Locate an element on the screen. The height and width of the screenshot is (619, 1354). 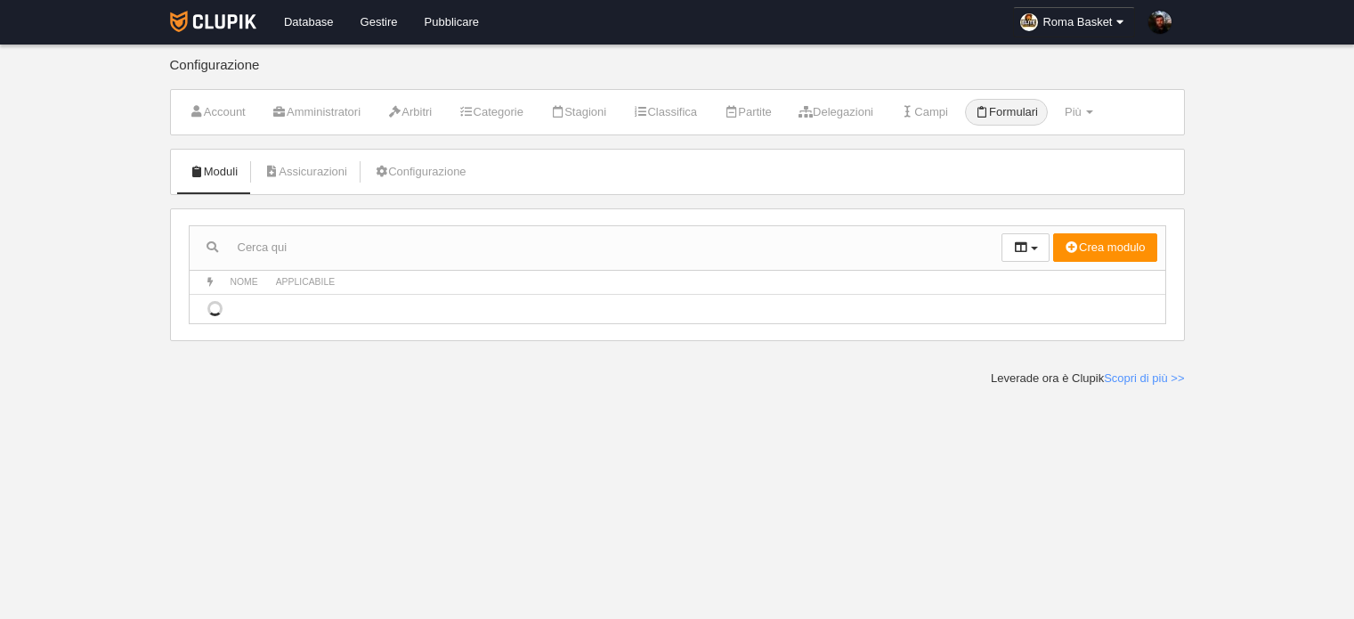
a: Più is located at coordinates (1079, 112).